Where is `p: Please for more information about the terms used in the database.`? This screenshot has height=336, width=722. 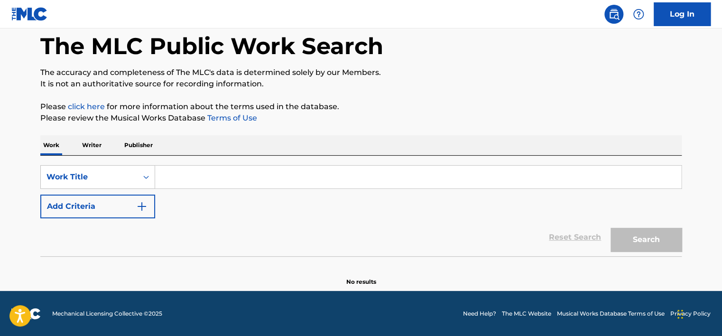 p: Please for more information about the terms used in the database. is located at coordinates (361, 107).